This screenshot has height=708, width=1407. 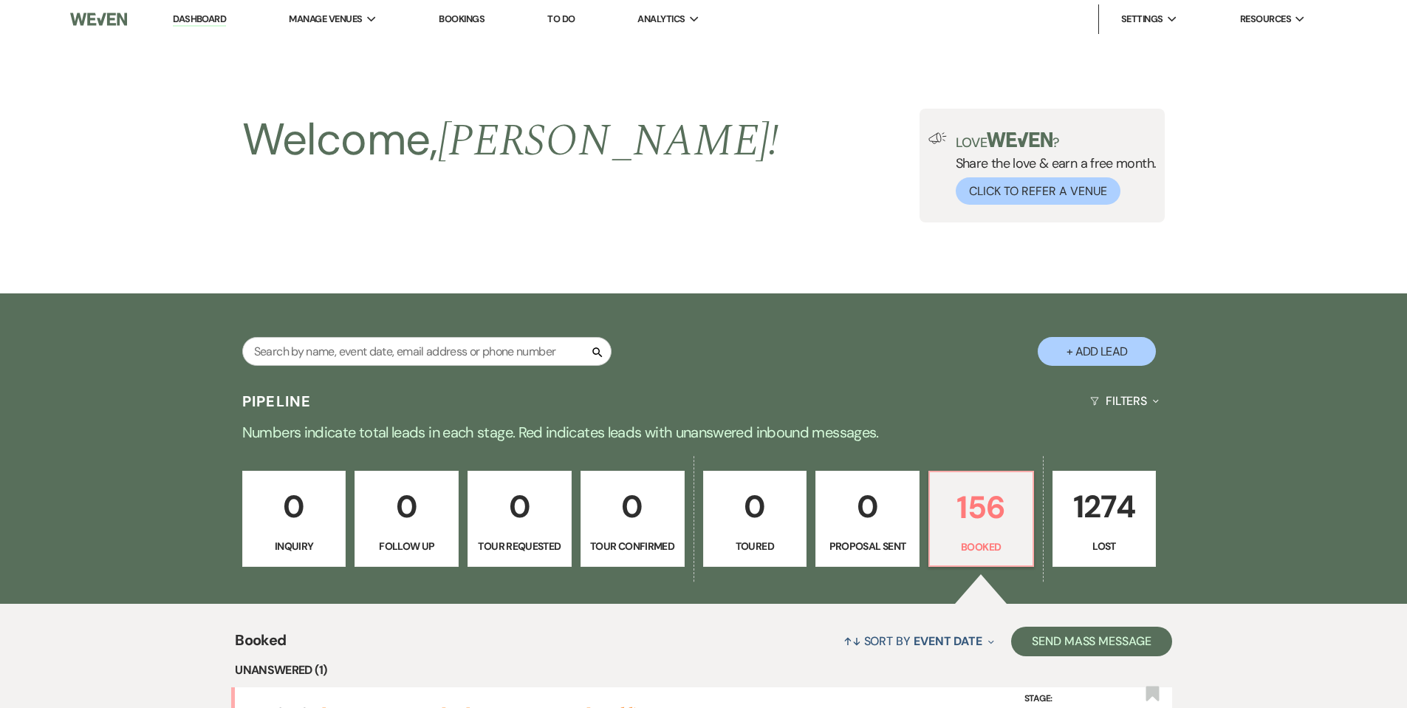 I want to click on button: + Add Lead, so click(x=1097, y=351).